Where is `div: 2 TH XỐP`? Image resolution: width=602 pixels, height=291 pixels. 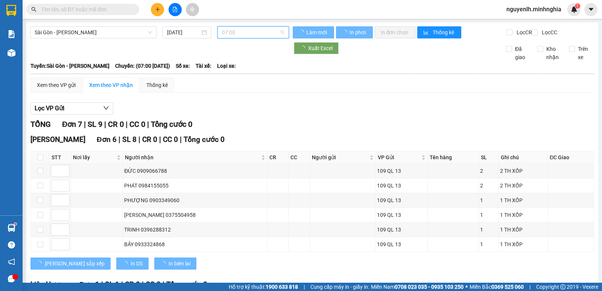 div: 2 TH XỐP is located at coordinates (523, 171).